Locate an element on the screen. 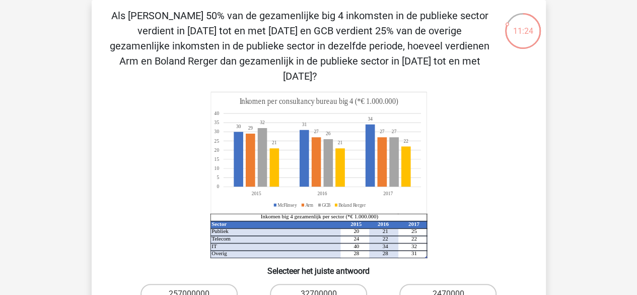 The width and height of the screenshot is (637, 295). h6: Selecteer het juiste antwoord is located at coordinates (319, 267).